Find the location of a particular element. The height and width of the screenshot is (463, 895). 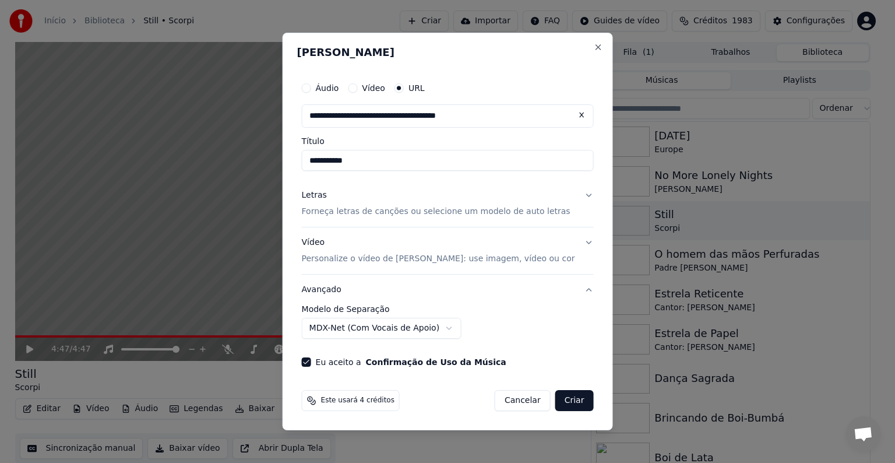

button: LetrasForneça letras de canções ou selecione um modelo de auto letras is located at coordinates (447, 203).